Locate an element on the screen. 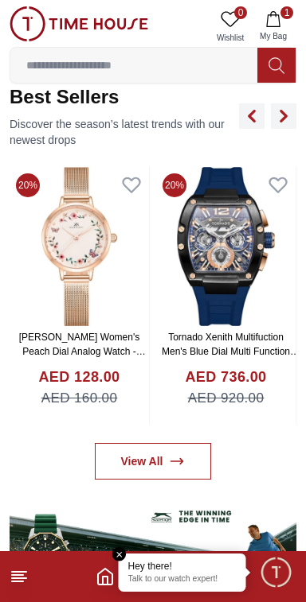 This screenshot has width=306, height=602. h4: AED 736.00 is located at coordinates (225, 377).